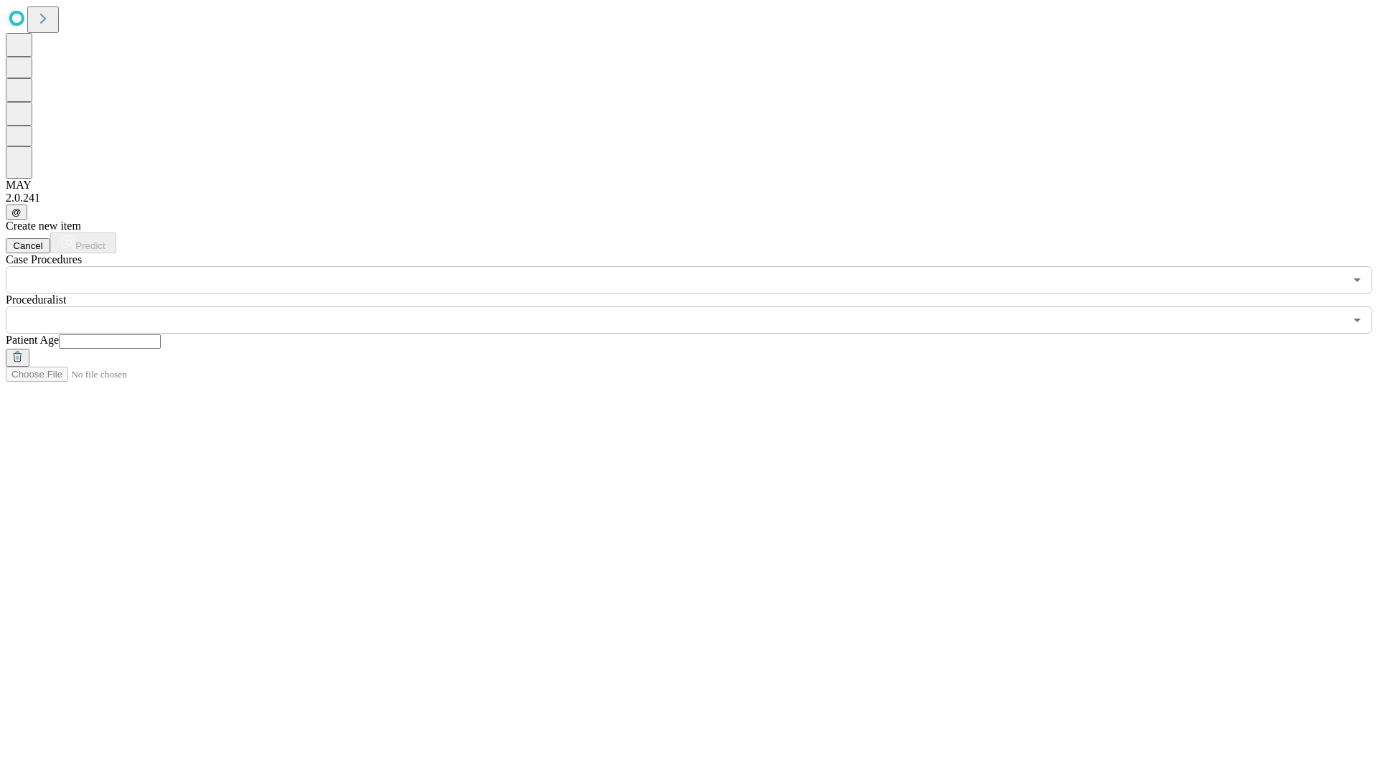  I want to click on button: Predict, so click(83, 243).